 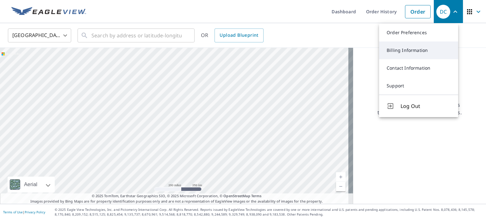 I want to click on span: Upload Blueprint, so click(x=239, y=35).